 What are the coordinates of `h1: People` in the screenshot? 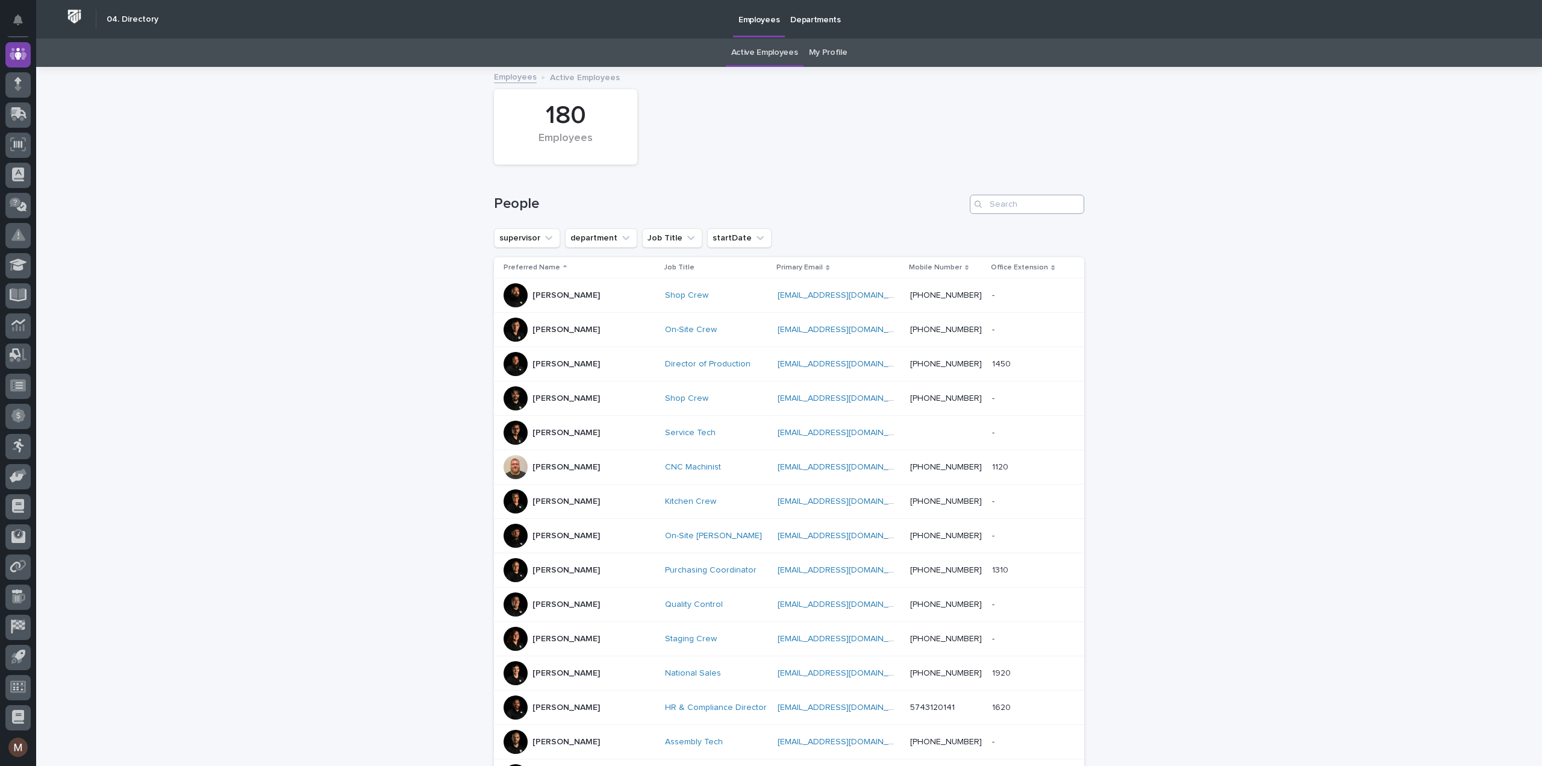 It's located at (730, 204).